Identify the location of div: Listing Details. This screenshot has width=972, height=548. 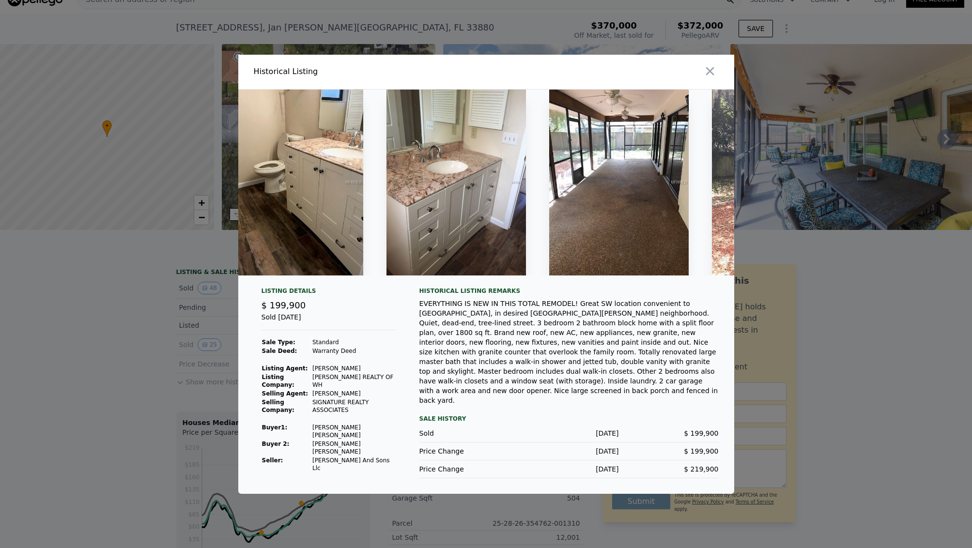
(329, 293).